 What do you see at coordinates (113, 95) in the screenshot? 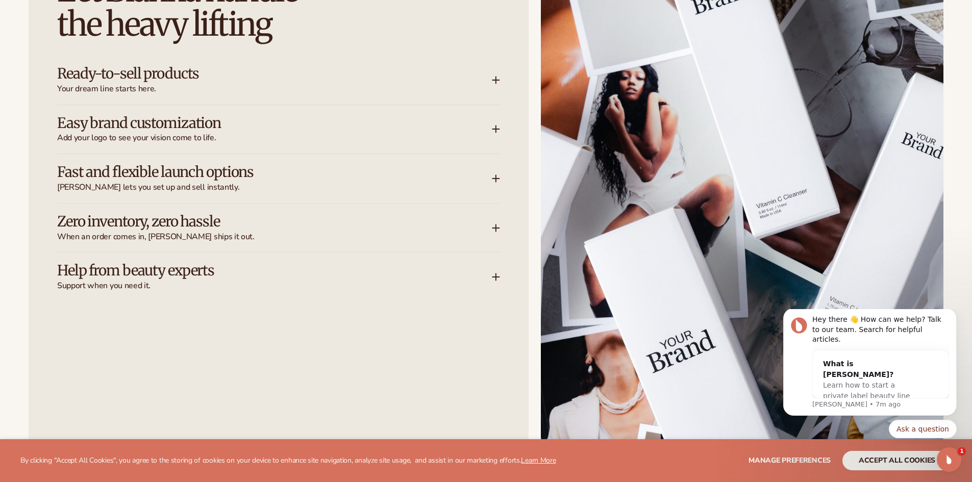
I see `p: Message from Lee, sent 7m ago` at bounding box center [113, 95].